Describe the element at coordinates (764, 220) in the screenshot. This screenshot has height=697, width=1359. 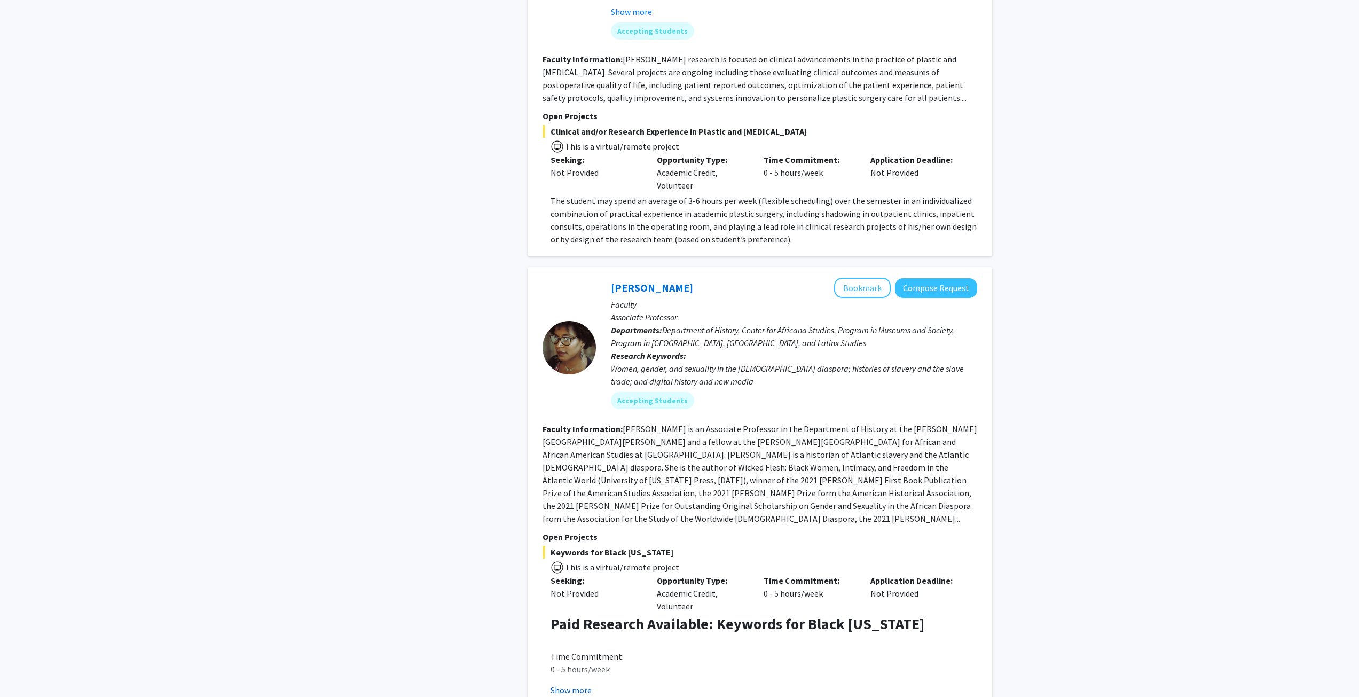
I see `span: The student may spend an average of 3-6 hours per week (flexible scheduling) over the semester in...` at that location.